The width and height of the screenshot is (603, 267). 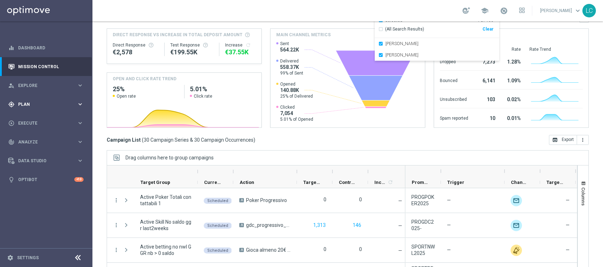 I want to click on span: Increase, so click(x=380, y=182).